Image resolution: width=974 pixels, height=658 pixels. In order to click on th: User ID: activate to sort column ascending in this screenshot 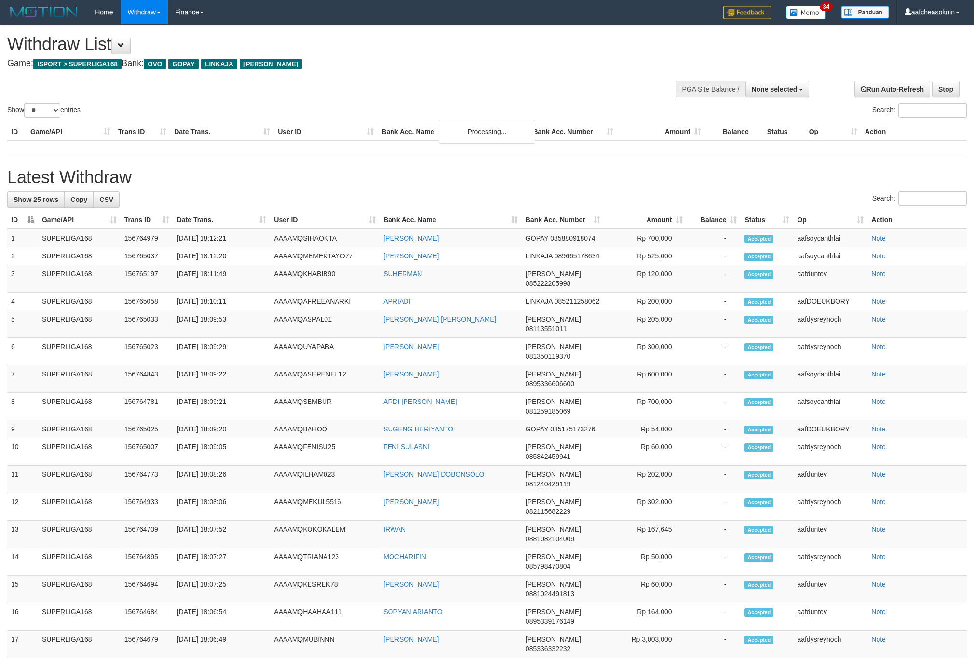, I will do `click(324, 220)`.